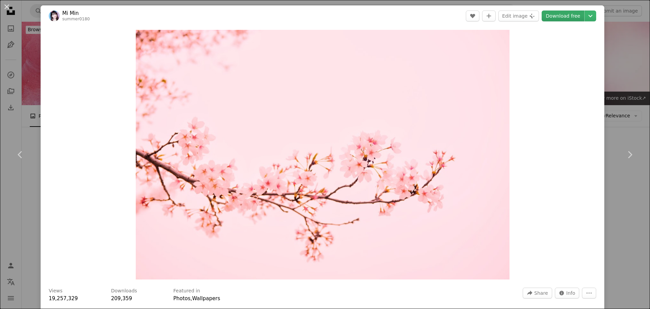  I want to click on button: More Actions, so click(589, 293).